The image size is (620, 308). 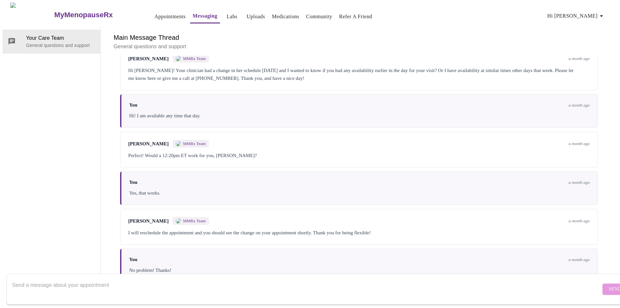 I want to click on button: Medications, so click(x=286, y=17).